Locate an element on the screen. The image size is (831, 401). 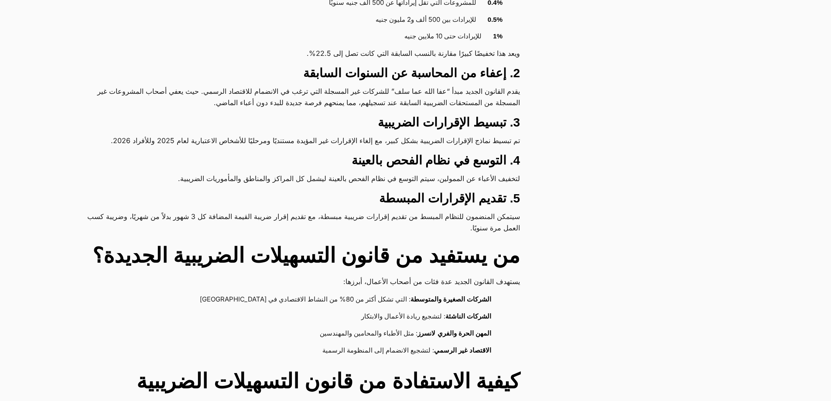
strong: المهن الحرة والفري لانسرز is located at coordinates (454, 333).